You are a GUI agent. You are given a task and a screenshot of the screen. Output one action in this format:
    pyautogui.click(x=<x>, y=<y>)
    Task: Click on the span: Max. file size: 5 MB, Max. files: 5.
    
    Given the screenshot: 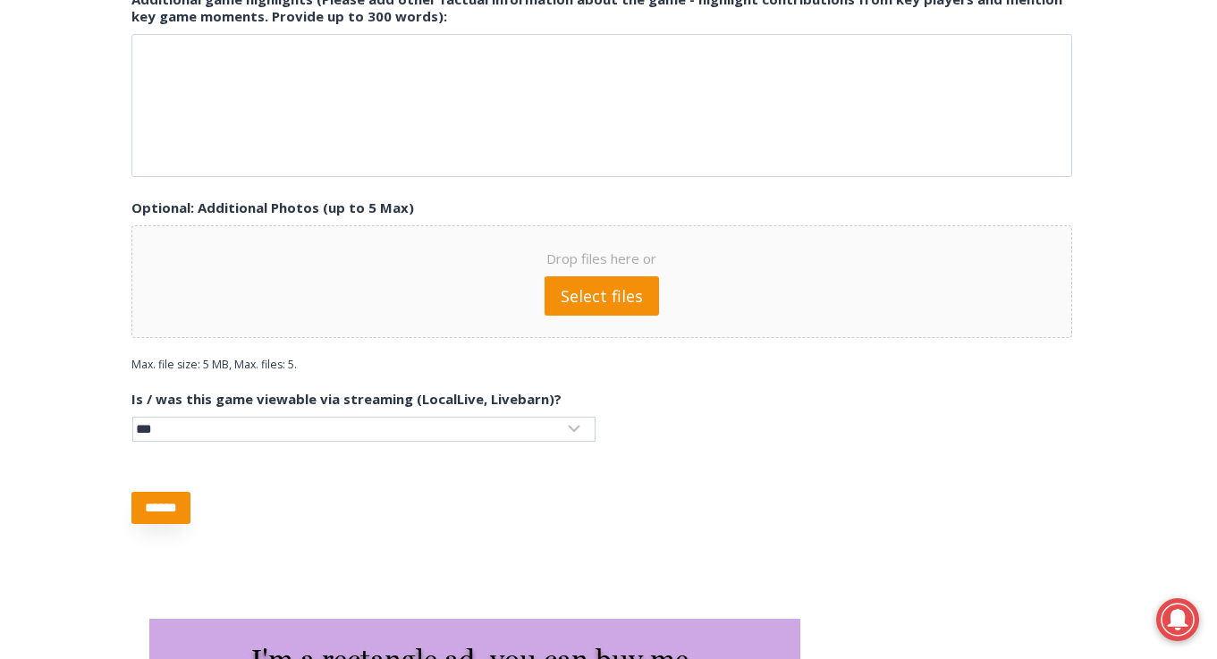 What is the action you would take?
    pyautogui.click(x=221, y=357)
    